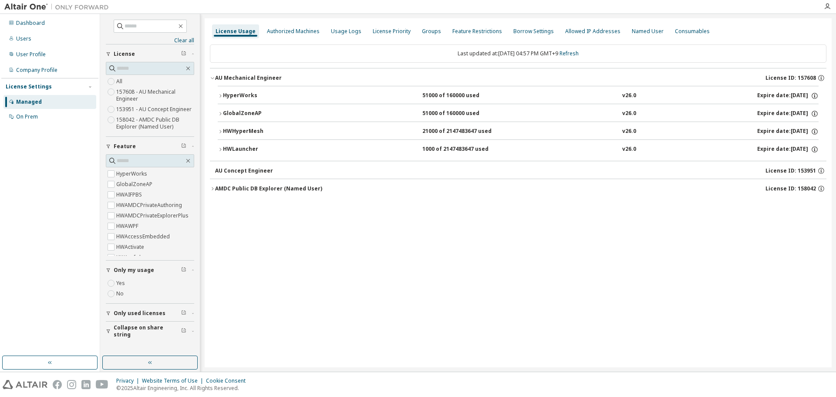  Describe the element at coordinates (150, 41) in the screenshot. I see `a: Clear all` at that location.